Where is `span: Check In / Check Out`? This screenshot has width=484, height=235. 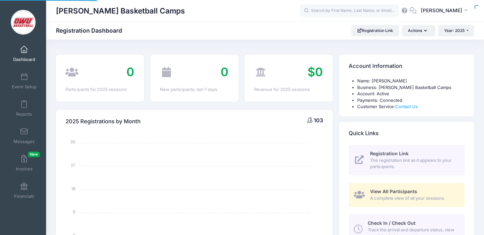 span: Check In / Check Out is located at coordinates (392, 223).